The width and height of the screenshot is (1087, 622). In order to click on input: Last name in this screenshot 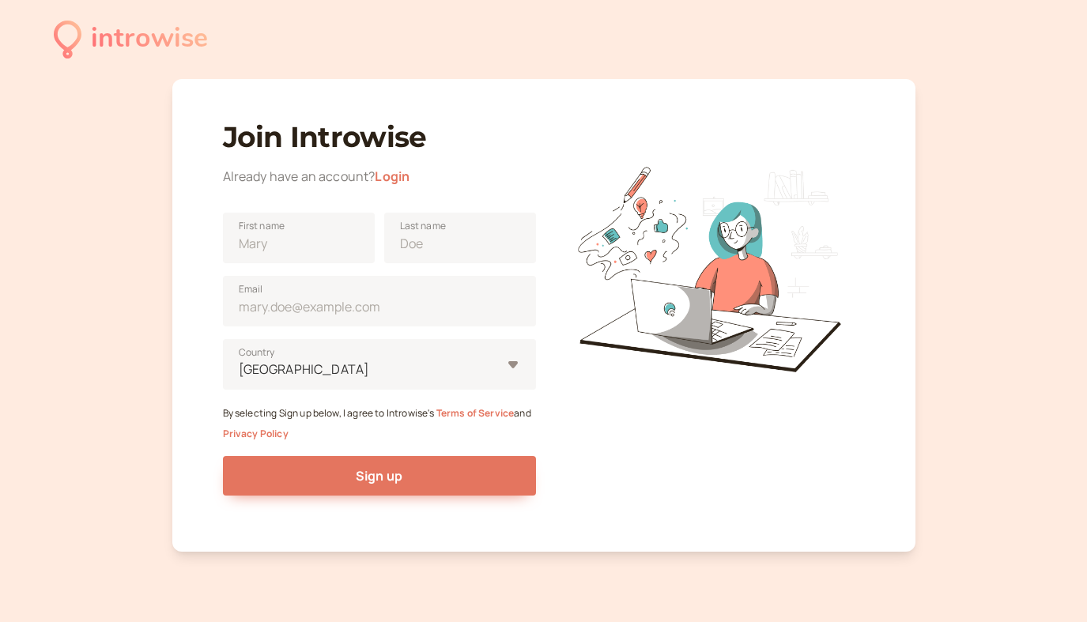, I will do `click(460, 238)`.